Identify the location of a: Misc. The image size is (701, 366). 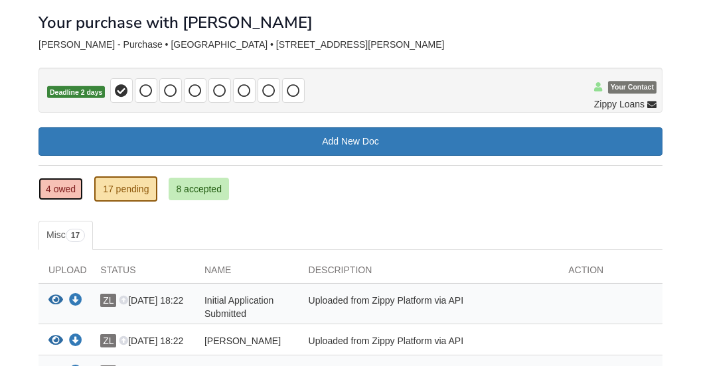
(66, 236).